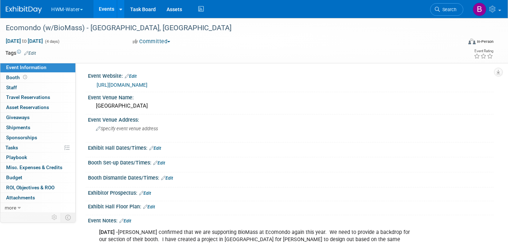 The width and height of the screenshot is (508, 244). Describe the element at coordinates (291, 177) in the screenshot. I see `div: Booth Dismantle Dates/Times:` at that location.